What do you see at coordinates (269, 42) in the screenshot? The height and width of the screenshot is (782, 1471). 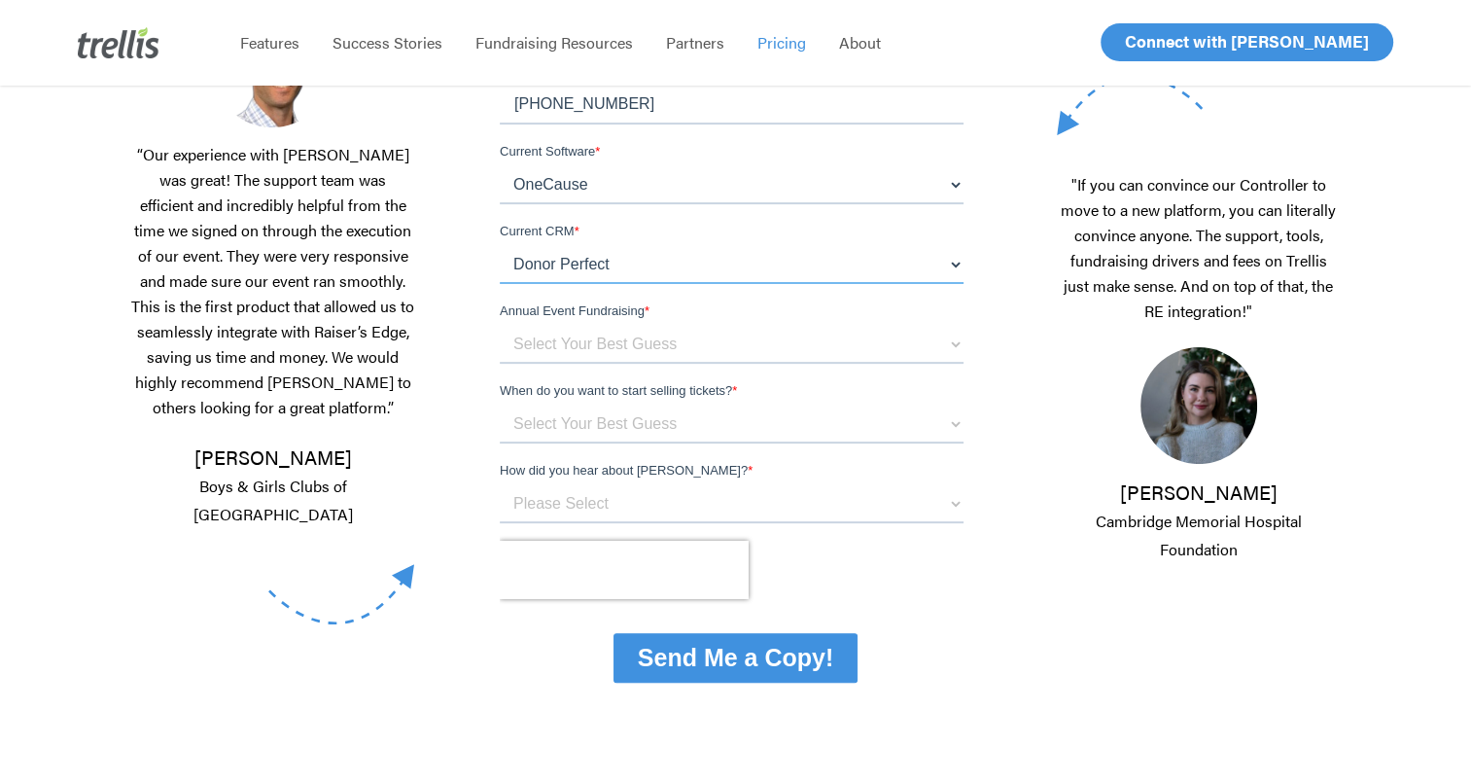 I see `span: Features` at bounding box center [269, 42].